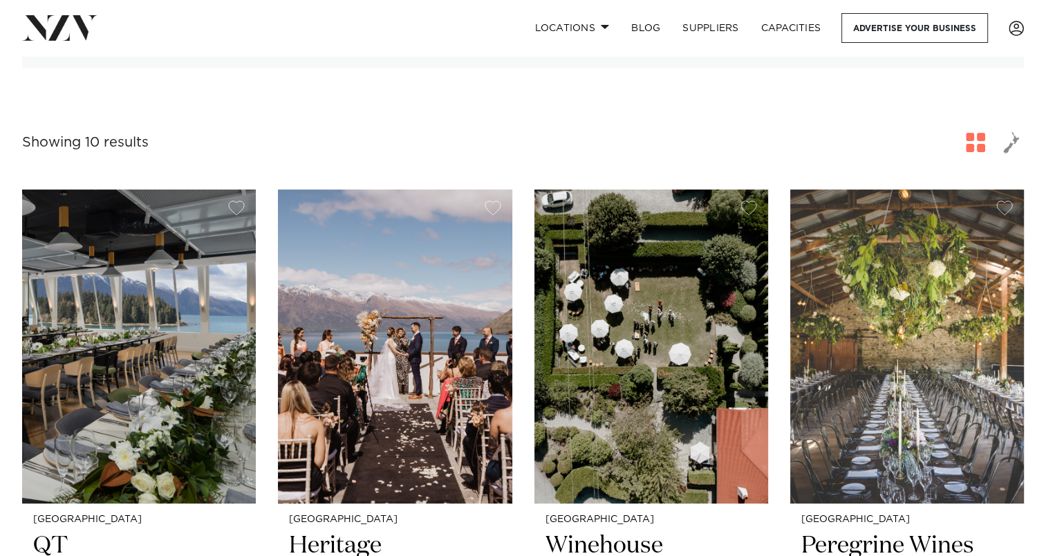  Describe the element at coordinates (85, 142) in the screenshot. I see `div: Showing 10 results` at that location.